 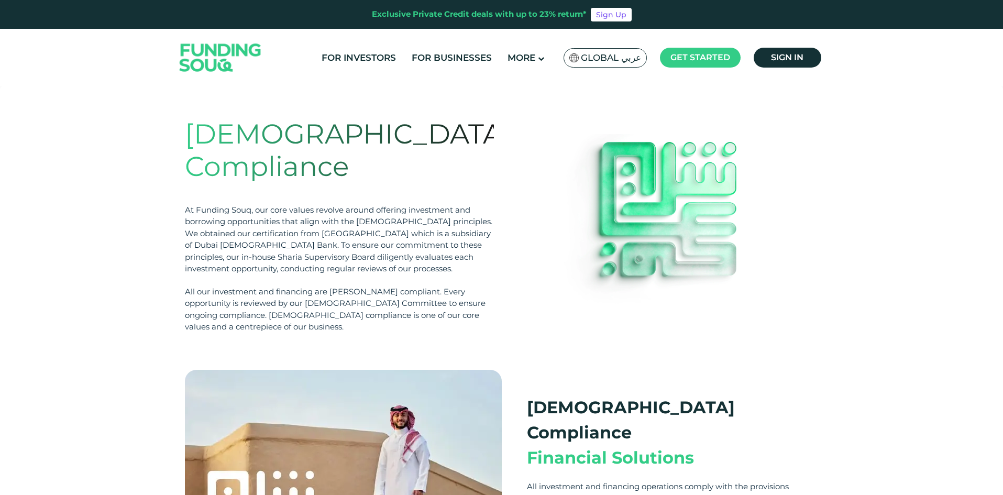 I want to click on img: SA Flag, so click(x=574, y=58).